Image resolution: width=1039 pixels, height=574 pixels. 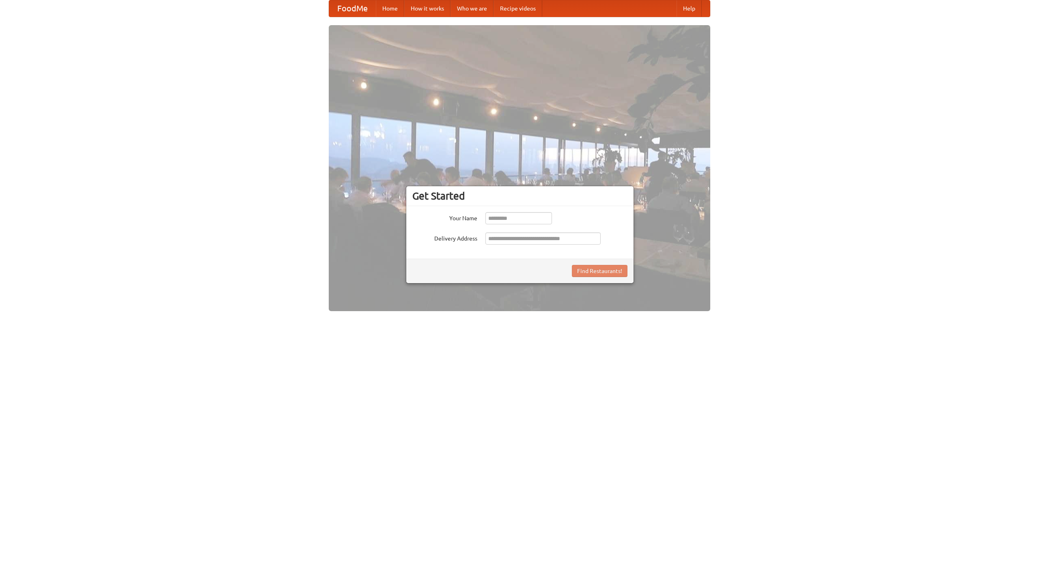 I want to click on h3: Get Started, so click(x=520, y=196).